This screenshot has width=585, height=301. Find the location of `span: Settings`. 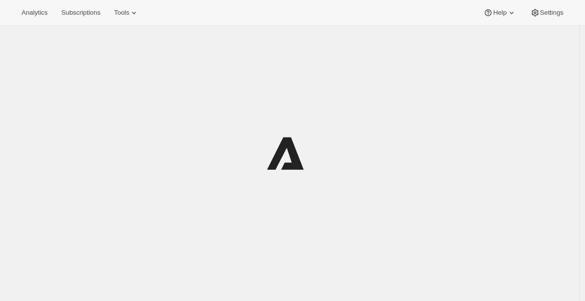

span: Settings is located at coordinates (552, 13).